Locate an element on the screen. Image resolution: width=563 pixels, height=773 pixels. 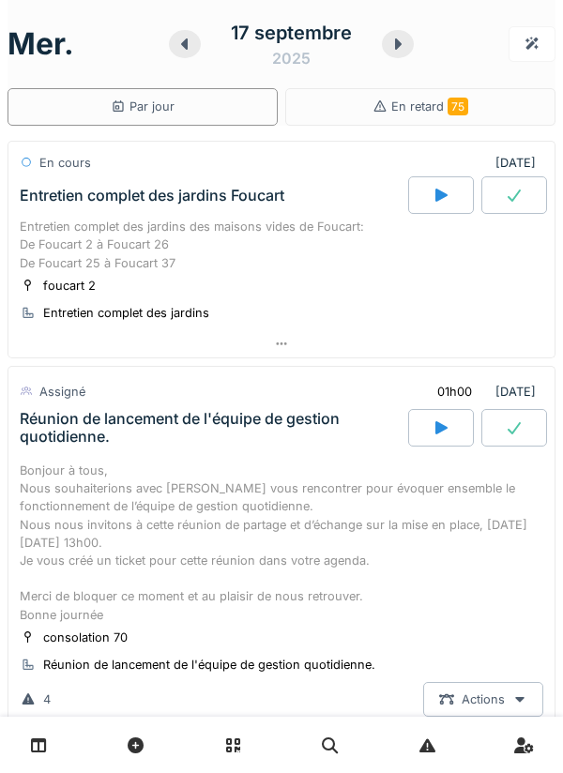
div: 2025 is located at coordinates (291, 58).